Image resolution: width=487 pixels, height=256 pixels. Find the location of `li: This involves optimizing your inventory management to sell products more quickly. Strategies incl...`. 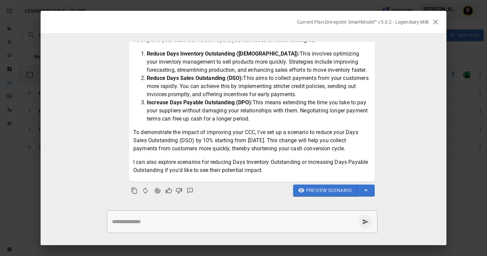

li: This involves optimizing your inventory management to sell products more quickly. Strategies incl... is located at coordinates (259, 62).